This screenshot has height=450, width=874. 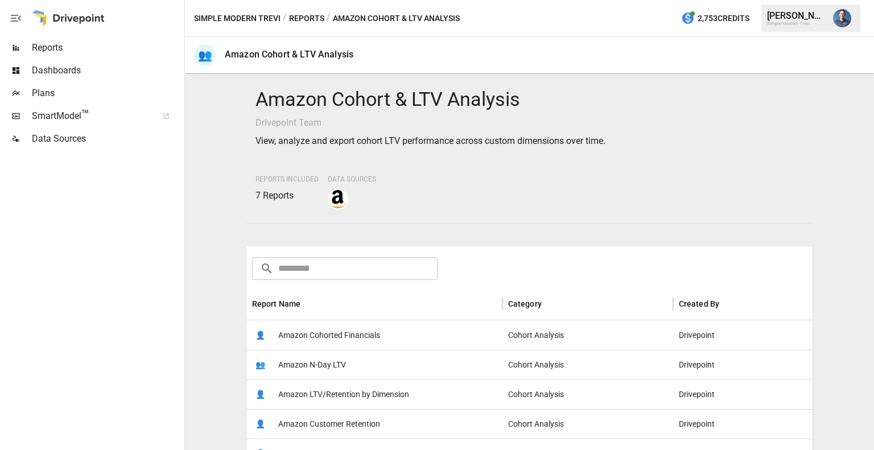 I want to click on h4: Amazon Cohort & LTV Analysis, so click(x=530, y=100).